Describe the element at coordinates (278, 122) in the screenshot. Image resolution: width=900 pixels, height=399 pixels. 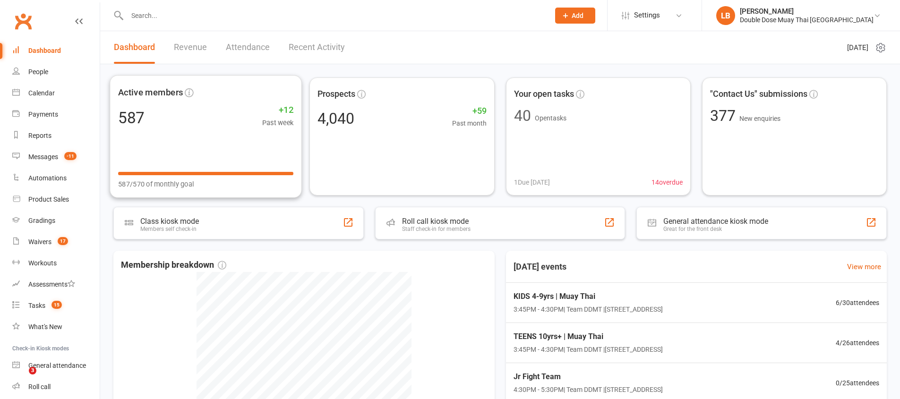
I see `span: Past week` at that location.